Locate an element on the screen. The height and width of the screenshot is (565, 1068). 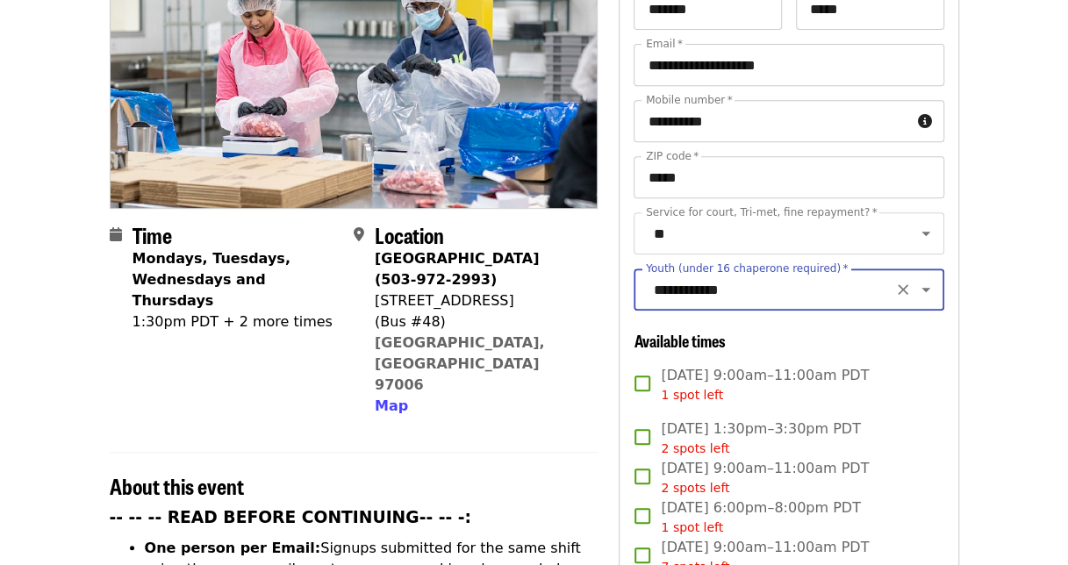
button: Clear is located at coordinates (903, 290).